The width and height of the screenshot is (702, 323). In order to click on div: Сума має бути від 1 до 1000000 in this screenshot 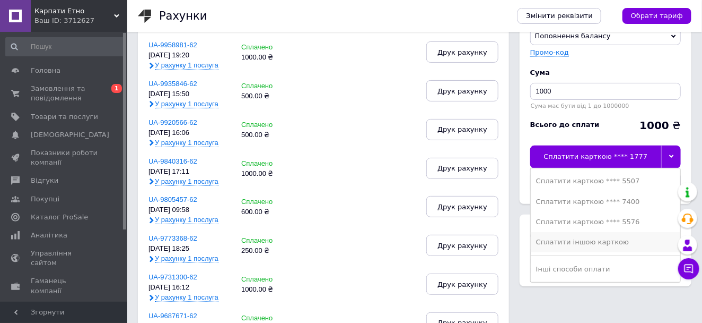, I will do `click(606, 106)`.